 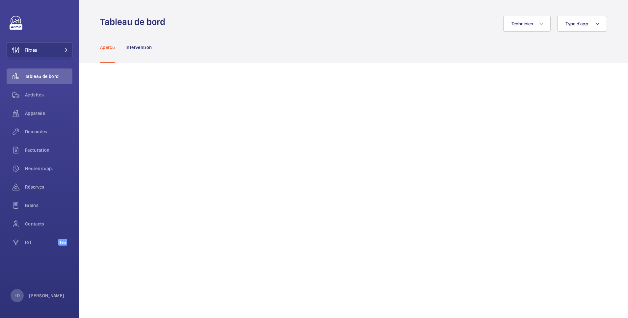 I want to click on span: Contacts, so click(x=49, y=224).